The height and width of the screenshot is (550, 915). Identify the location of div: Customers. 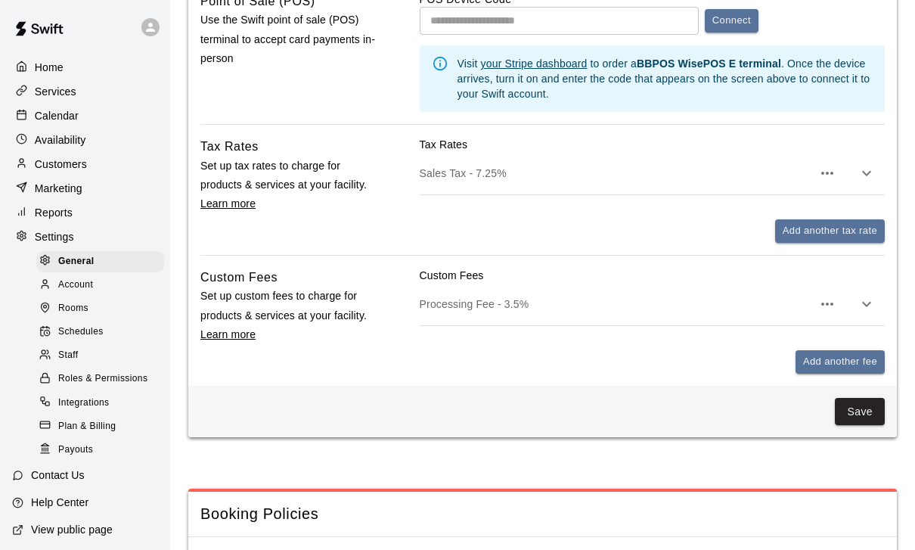
(85, 164).